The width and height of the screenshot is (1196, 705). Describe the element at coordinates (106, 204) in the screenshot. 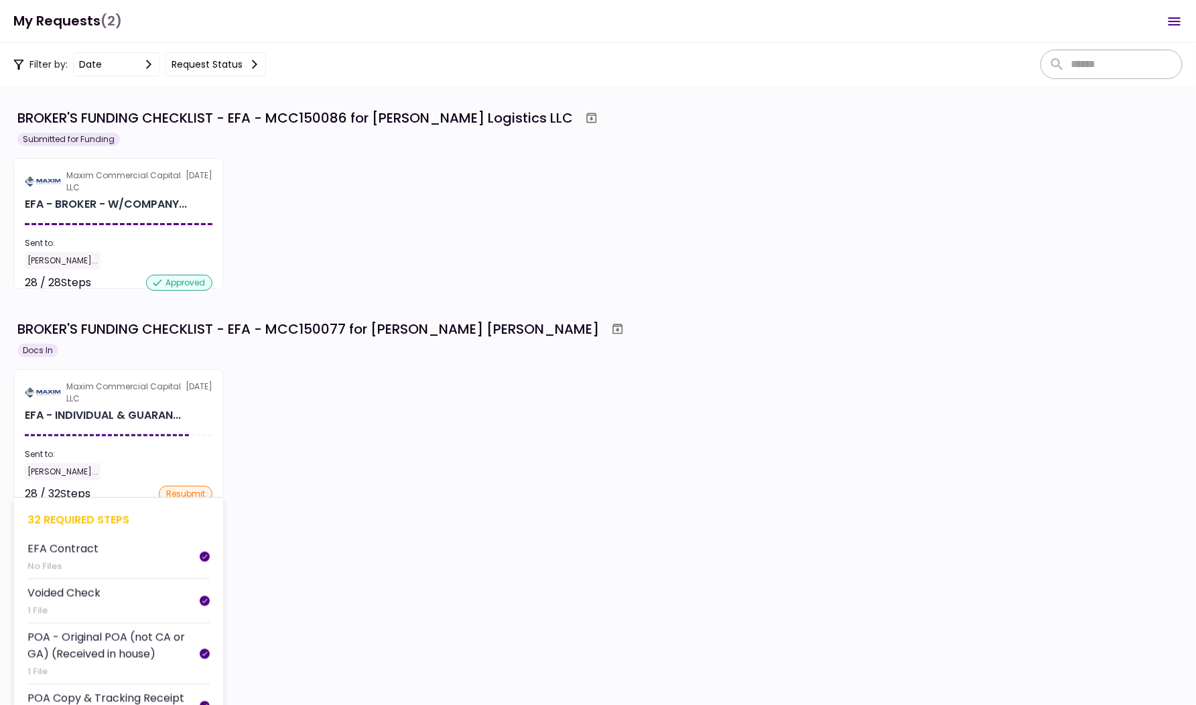

I see `div: EFA - BROKER - W/COMPANY - FUNDING CHECKLIST` at that location.